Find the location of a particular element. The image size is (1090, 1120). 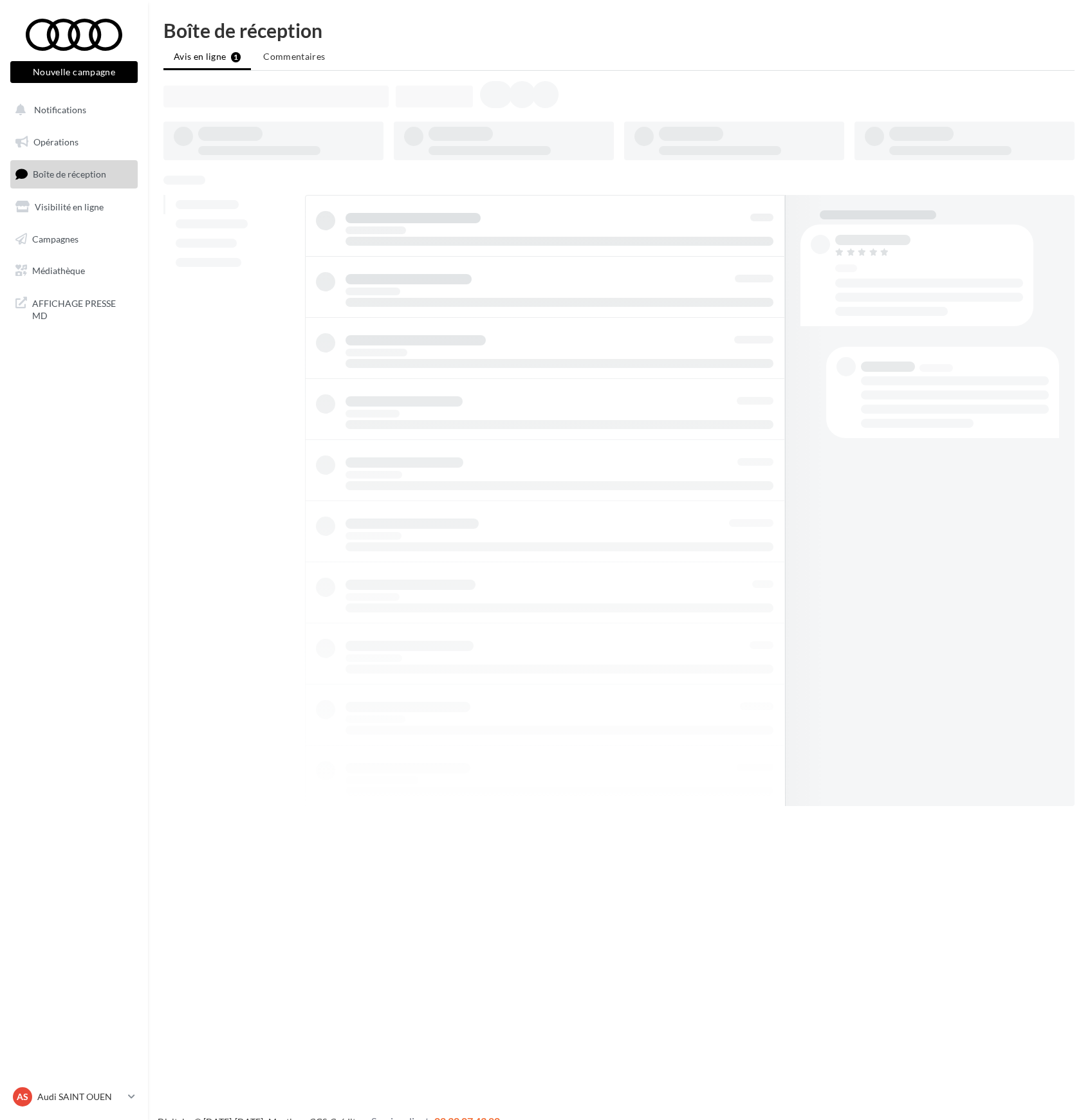

span: AFFICHAGE PRESSE MD is located at coordinates (82, 308).